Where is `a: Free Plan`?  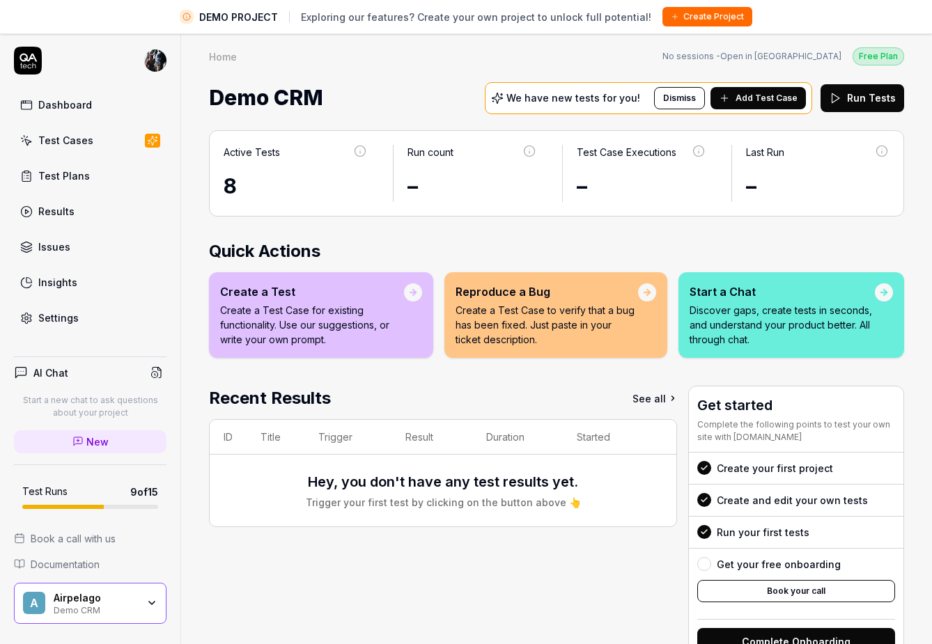 a: Free Plan is located at coordinates (878, 56).